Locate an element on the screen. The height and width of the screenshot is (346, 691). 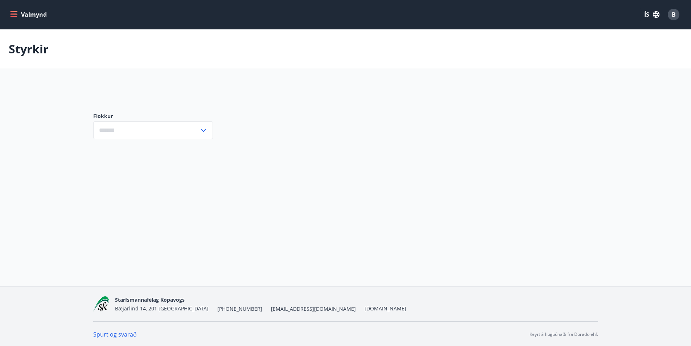
span: B is located at coordinates (673, 15).